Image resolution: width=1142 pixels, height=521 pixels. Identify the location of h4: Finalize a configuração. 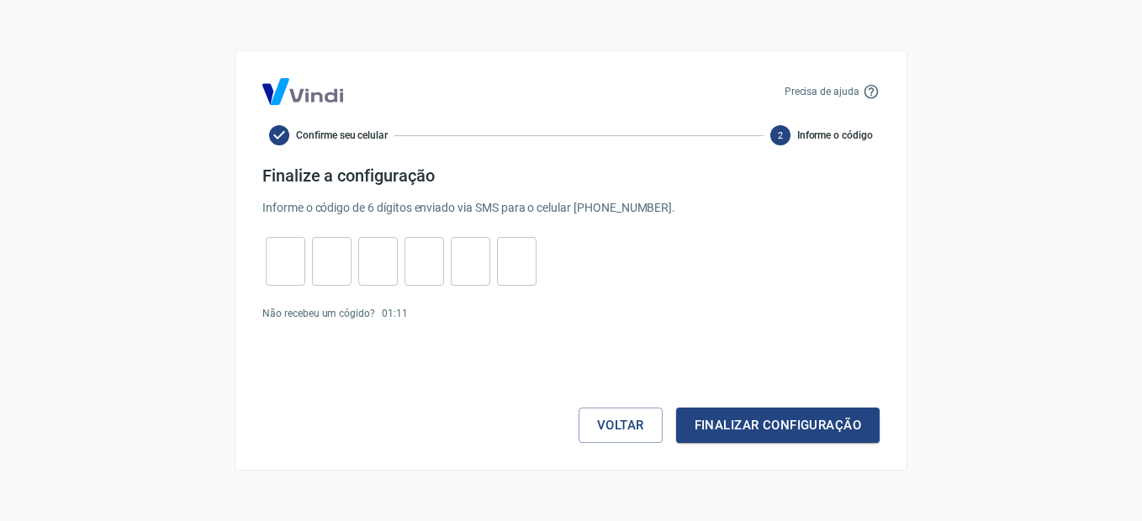
(571, 176).